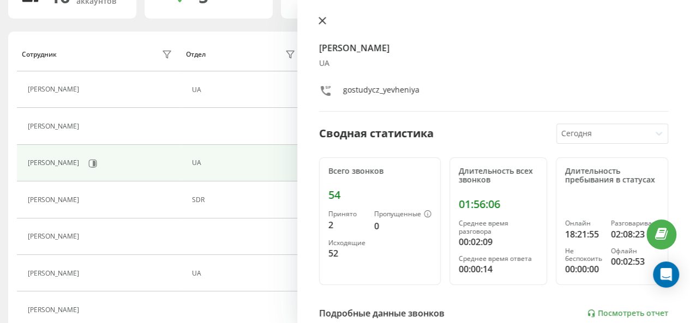 This screenshot has width=690, height=323. What do you see at coordinates (498, 205) in the screenshot?
I see `div: 01:56:06` at bounding box center [498, 205].